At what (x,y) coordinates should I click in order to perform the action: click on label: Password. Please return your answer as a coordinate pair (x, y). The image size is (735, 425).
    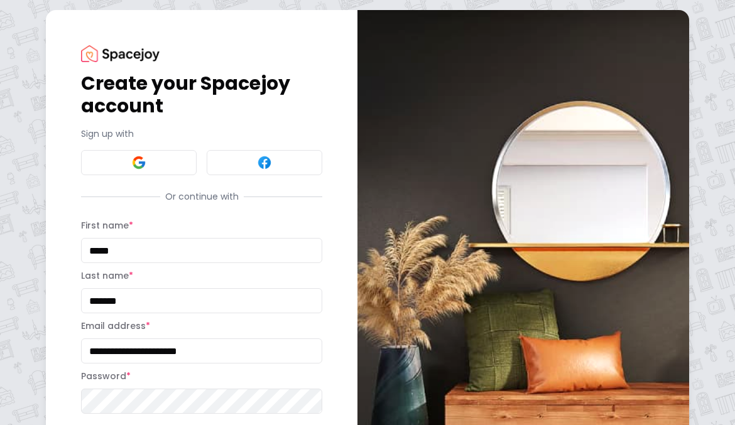
    Looking at the image, I should click on (105, 376).